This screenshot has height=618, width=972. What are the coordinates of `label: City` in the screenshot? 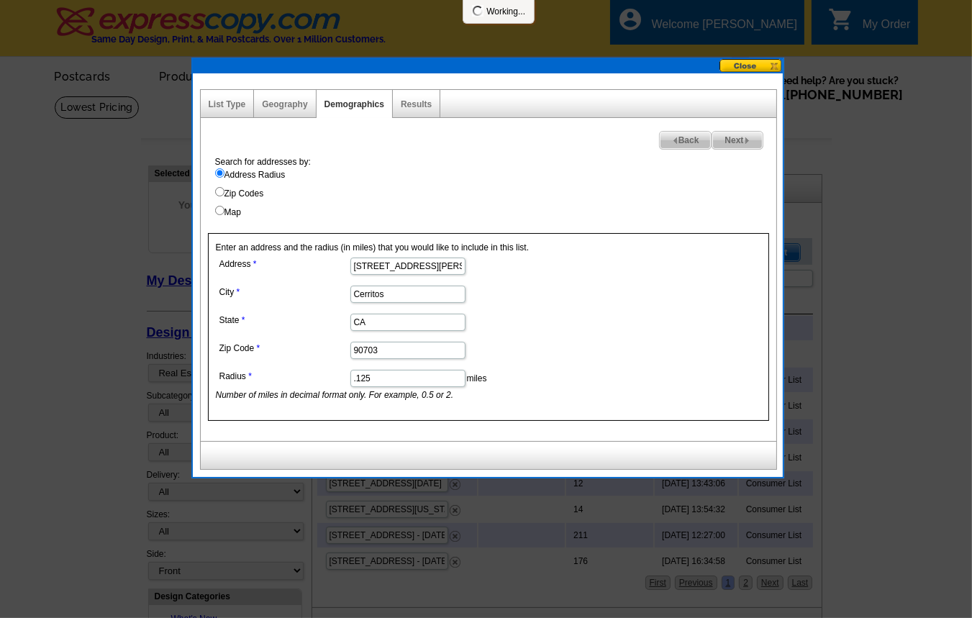 It's located at (284, 292).